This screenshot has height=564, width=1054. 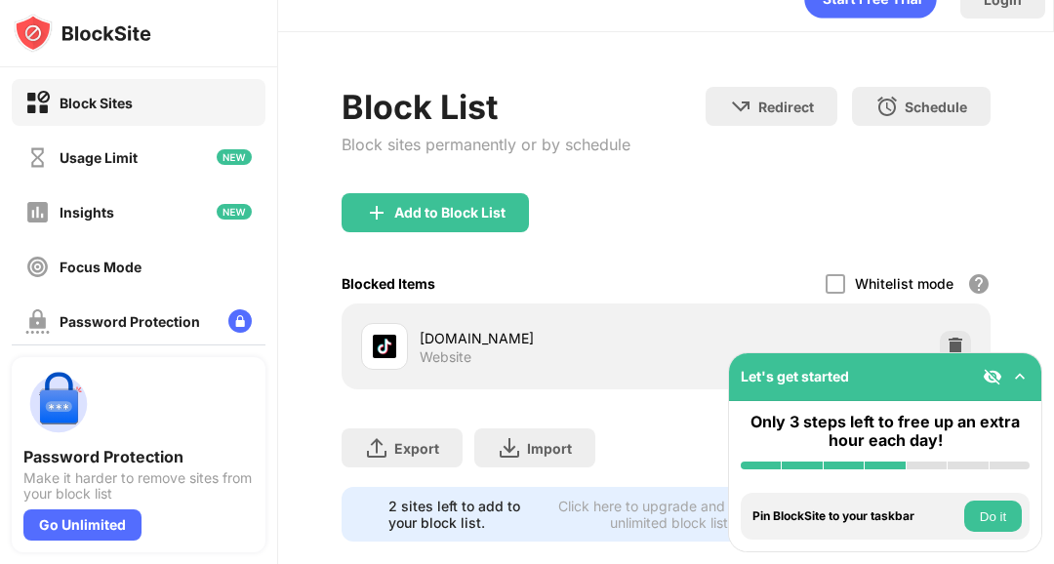 I want to click on div: Block Sites, so click(x=96, y=102).